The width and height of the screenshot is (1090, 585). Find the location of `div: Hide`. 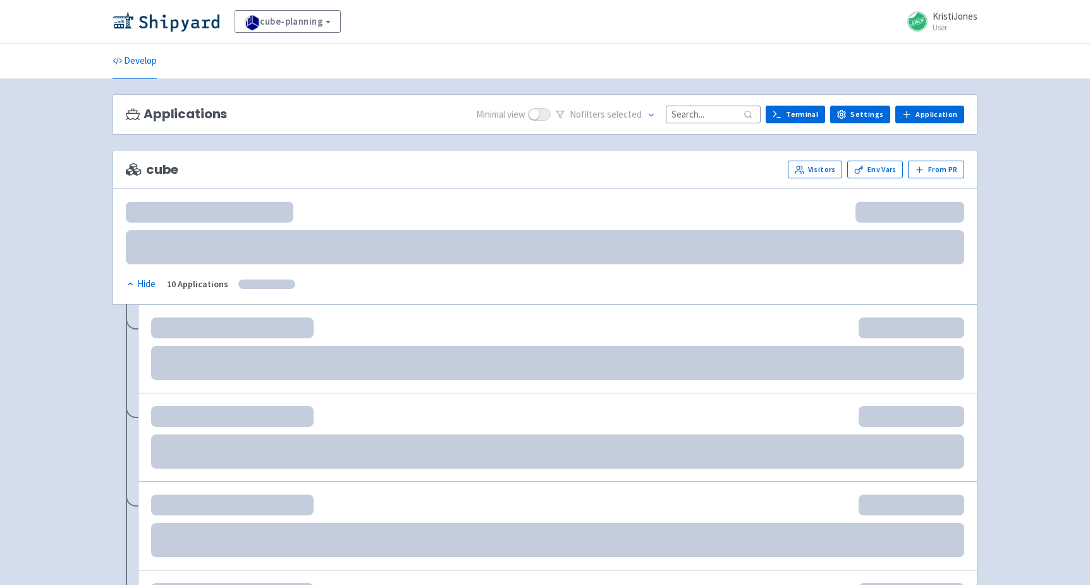

div: Hide is located at coordinates (140, 284).